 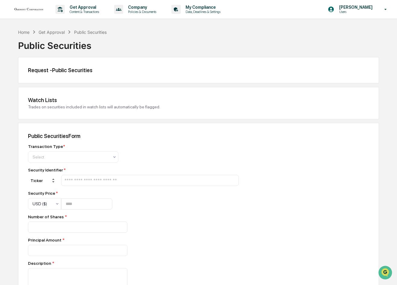 What do you see at coordinates (8, 8) in the screenshot?
I see `button: Open customer support` at bounding box center [8, 8].